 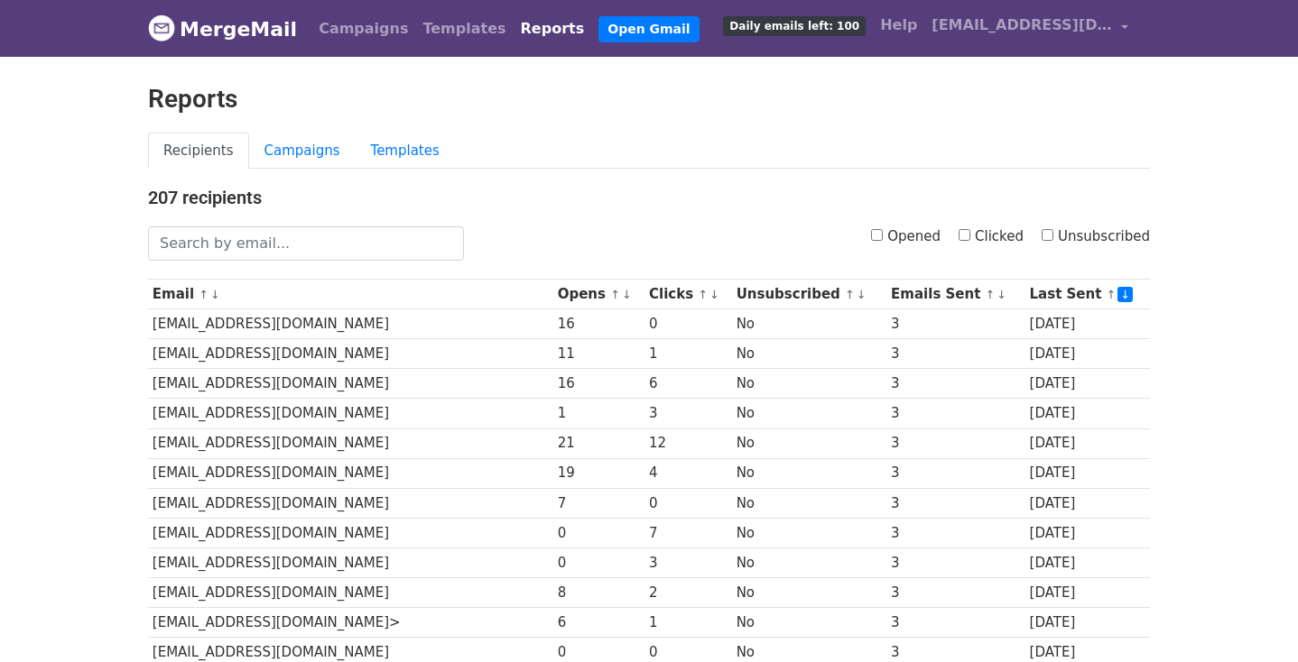 I want to click on label: Opened, so click(x=905, y=236).